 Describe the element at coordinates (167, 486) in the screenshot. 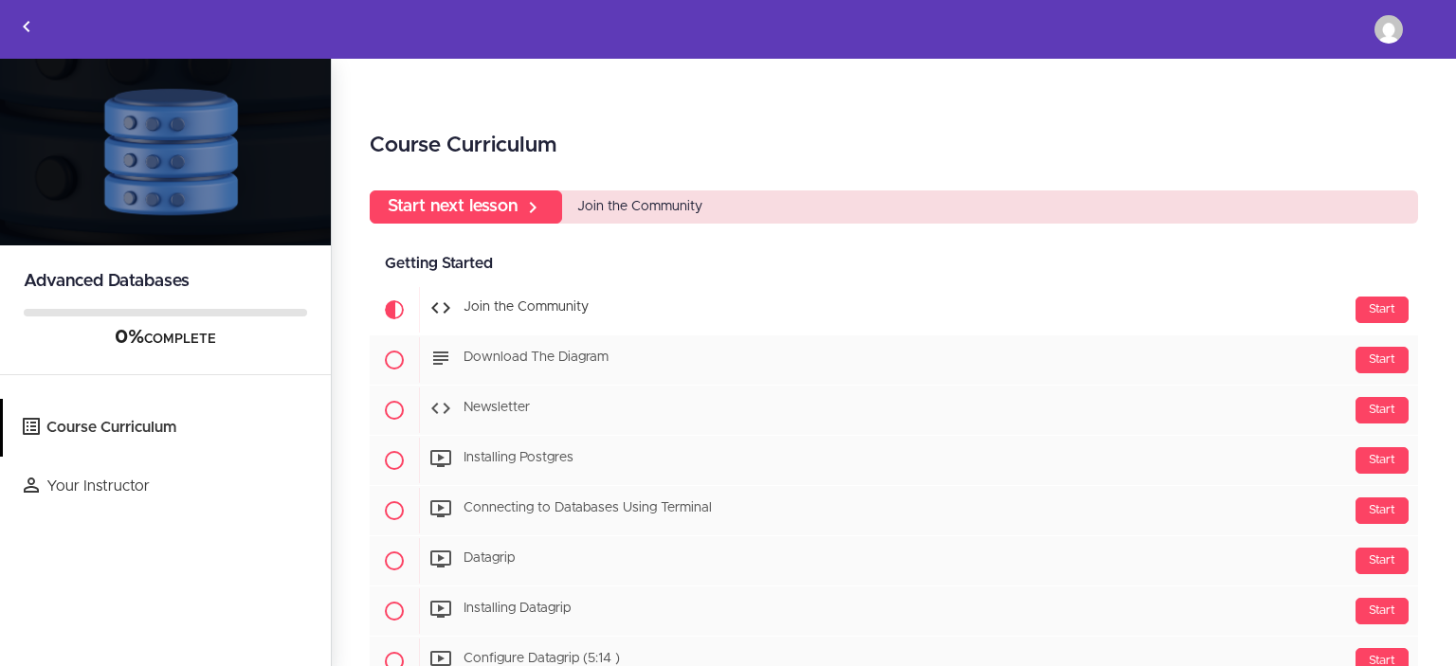

I see `a: Your Instructor` at that location.